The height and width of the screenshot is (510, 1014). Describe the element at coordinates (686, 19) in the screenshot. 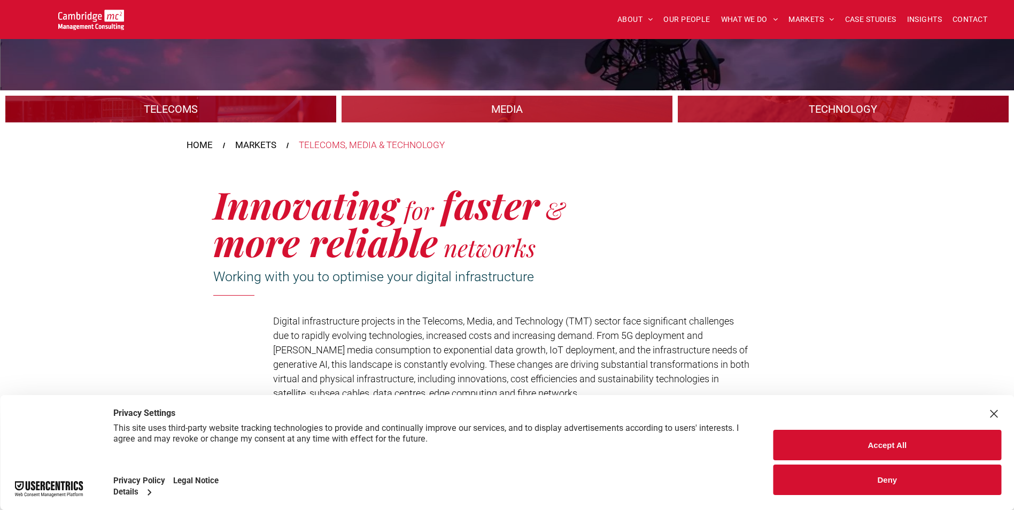

I see `a: OUR PEOPLE` at that location.